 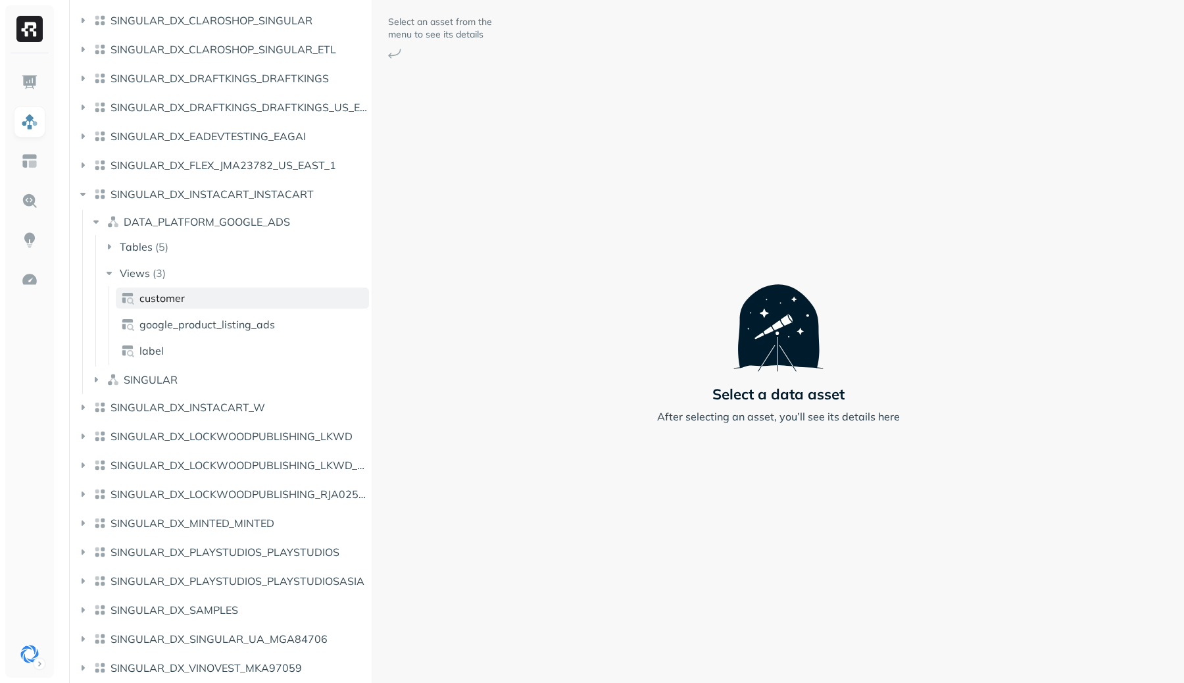 What do you see at coordinates (222, 20) in the screenshot?
I see `button: SINGULAR_DX_CLAROSHOP_SINGULAR` at bounding box center [222, 20].